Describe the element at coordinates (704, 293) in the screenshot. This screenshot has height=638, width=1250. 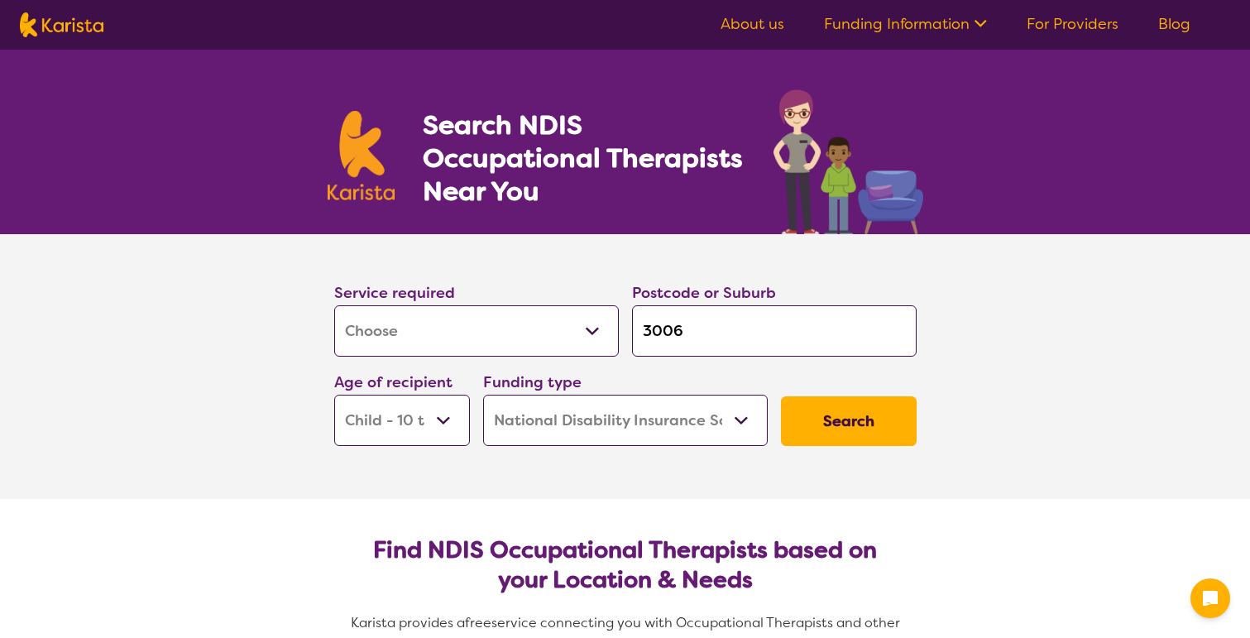
I see `label: Postcode or Suburb` at that location.